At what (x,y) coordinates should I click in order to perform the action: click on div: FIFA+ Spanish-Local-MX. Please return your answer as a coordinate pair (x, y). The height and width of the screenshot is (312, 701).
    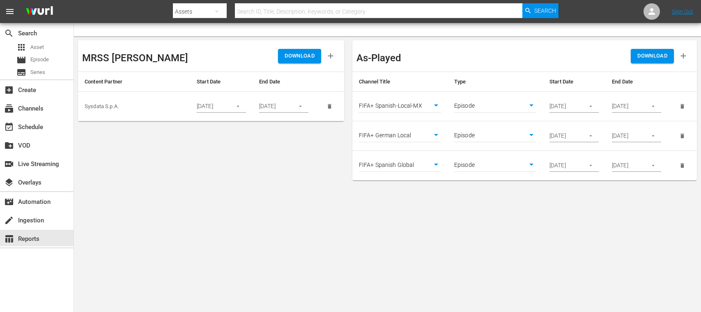
    Looking at the image, I should click on (400, 106).